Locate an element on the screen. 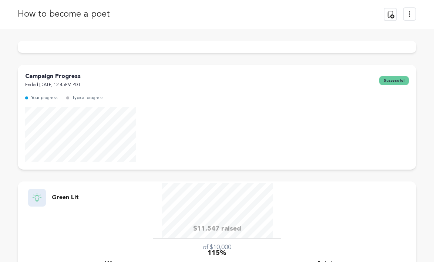 The height and width of the screenshot is (262, 434). p: Green Lit is located at coordinates (65, 198).